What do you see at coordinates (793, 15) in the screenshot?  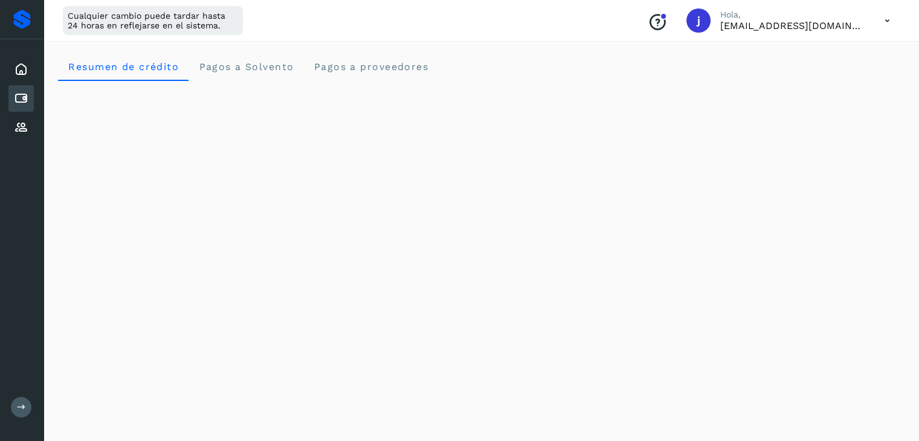 I see `p: Hola,` at bounding box center [793, 15].